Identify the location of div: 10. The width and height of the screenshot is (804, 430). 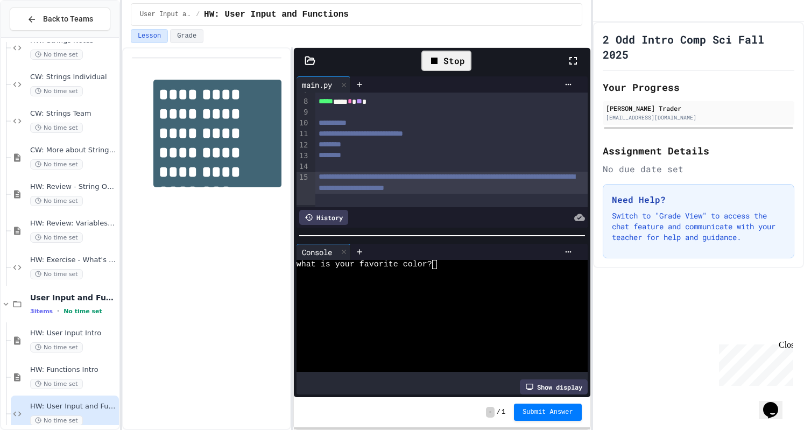
(303, 123).